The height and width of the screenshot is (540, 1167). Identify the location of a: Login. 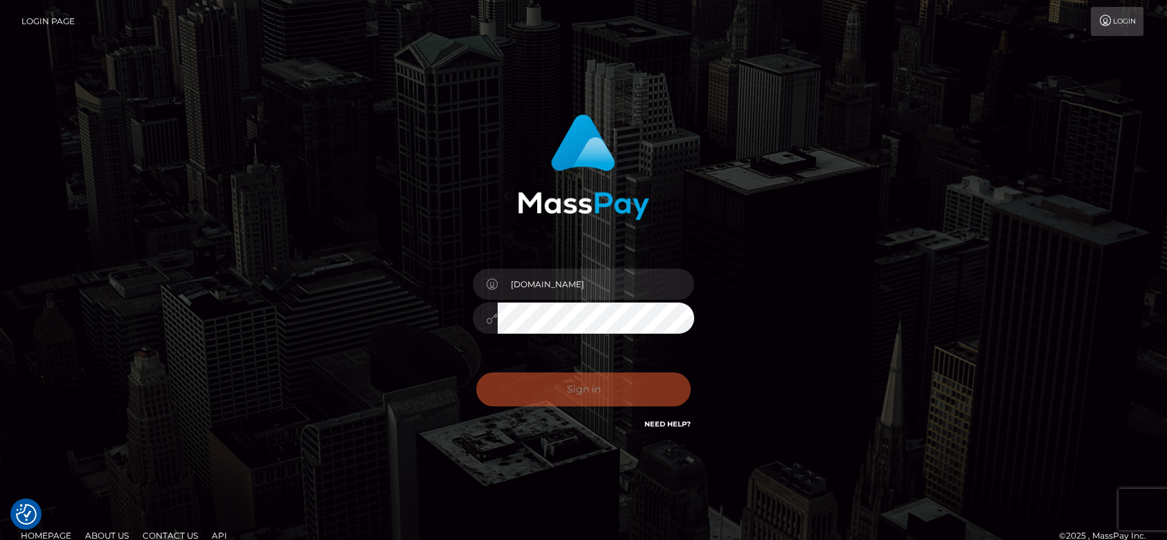
(1117, 21).